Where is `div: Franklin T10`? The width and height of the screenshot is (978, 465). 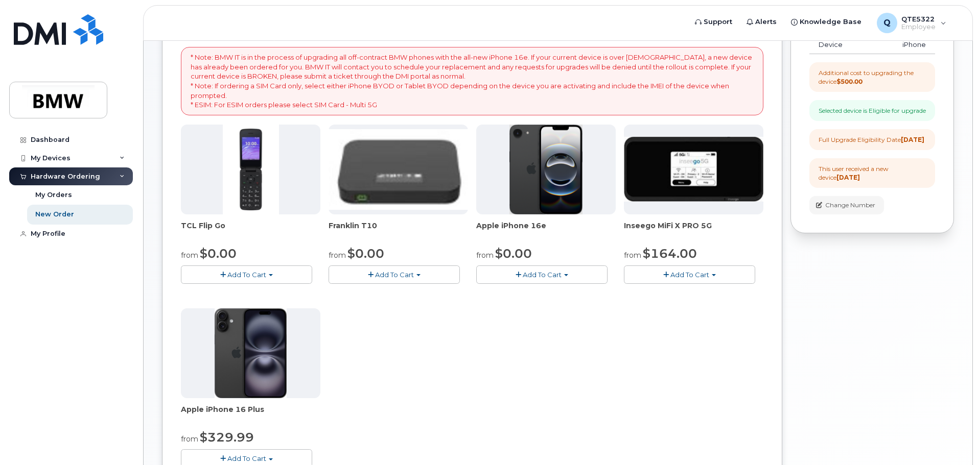
div: Franklin T10 is located at coordinates (398, 231).